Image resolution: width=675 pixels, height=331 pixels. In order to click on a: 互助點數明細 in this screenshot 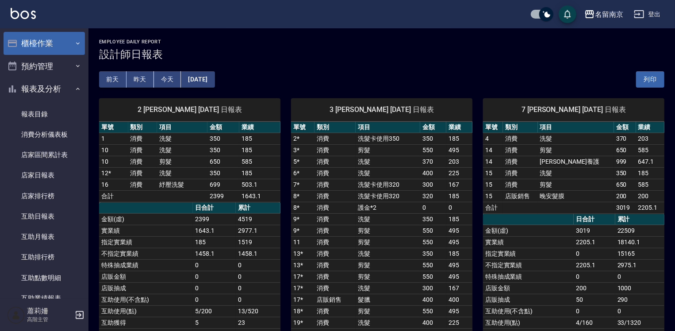, I will do `click(44, 278)`.